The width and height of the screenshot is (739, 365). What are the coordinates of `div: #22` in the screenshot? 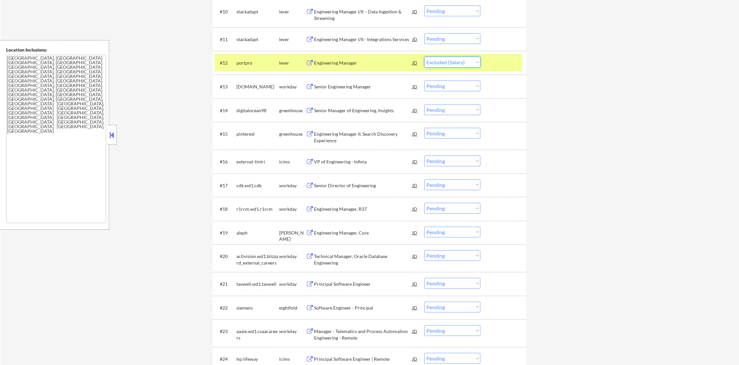 It's located at (225, 308).